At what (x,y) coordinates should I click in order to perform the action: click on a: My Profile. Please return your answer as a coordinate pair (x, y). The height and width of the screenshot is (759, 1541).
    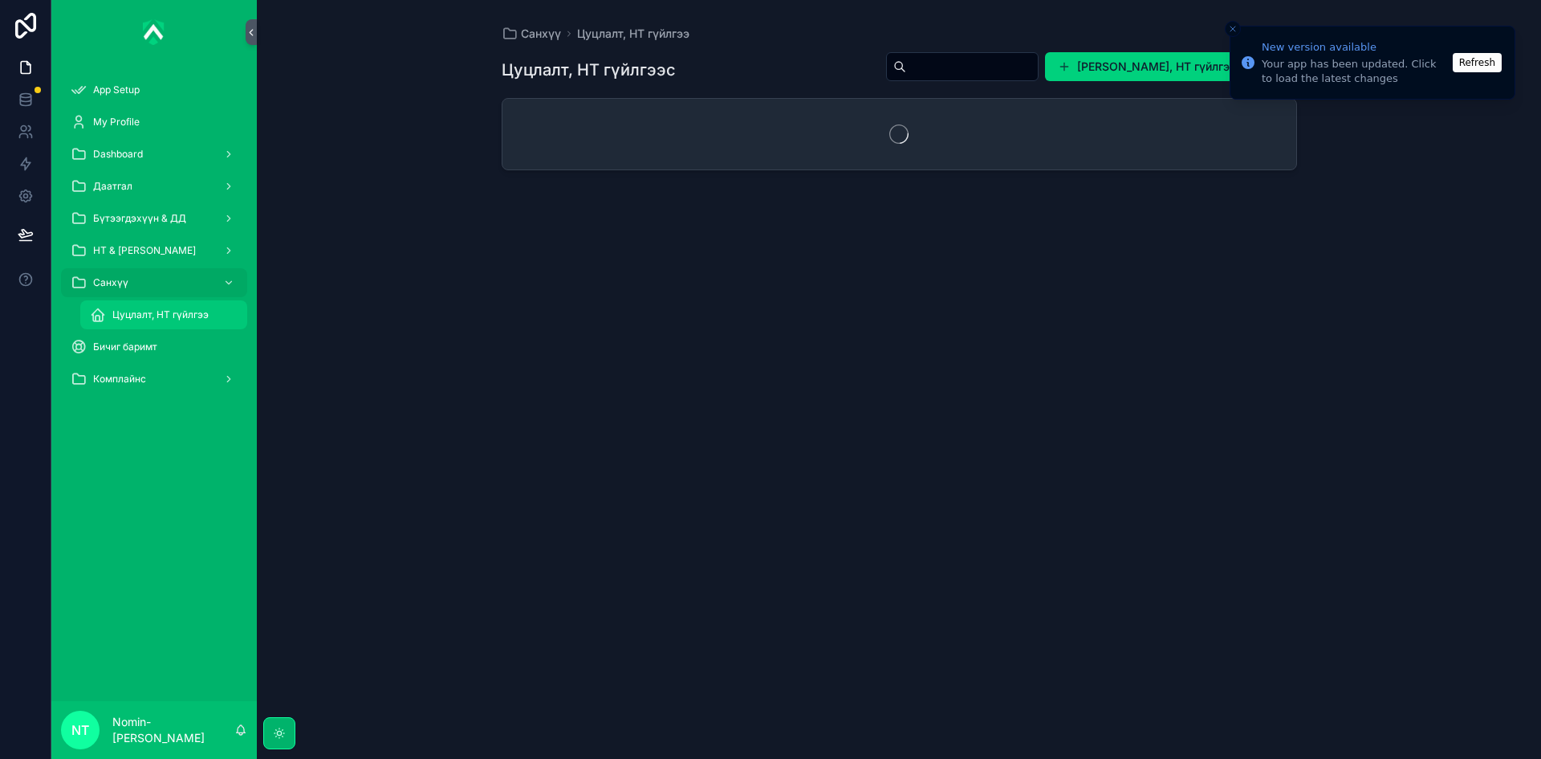
    Looking at the image, I should click on (154, 122).